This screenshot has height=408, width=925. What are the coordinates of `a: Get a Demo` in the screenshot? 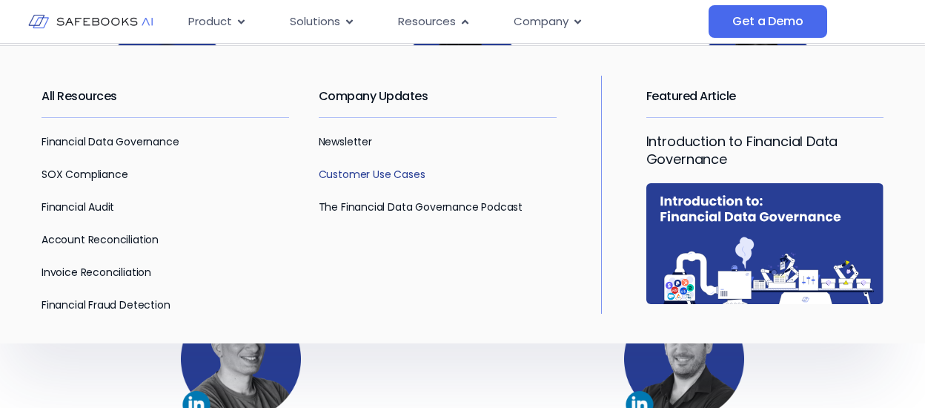 It's located at (767, 21).